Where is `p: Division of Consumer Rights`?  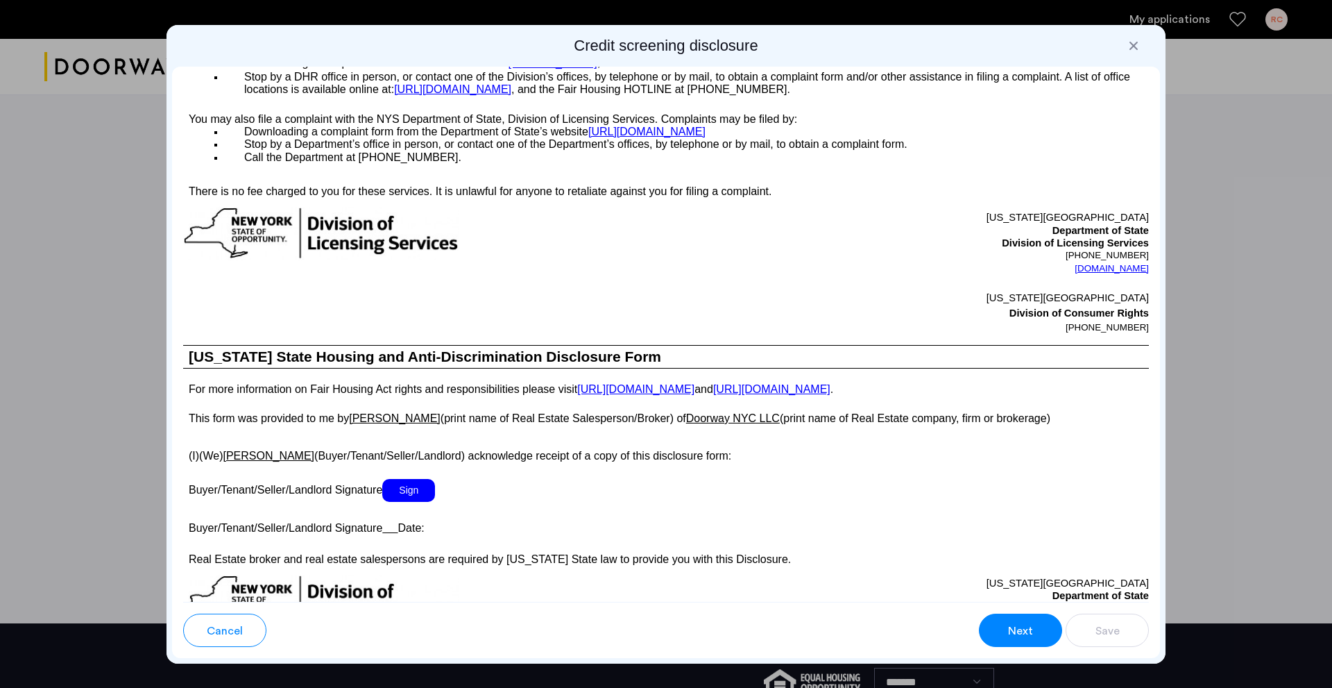
p: Division of Consumer Rights is located at coordinates (907, 313).